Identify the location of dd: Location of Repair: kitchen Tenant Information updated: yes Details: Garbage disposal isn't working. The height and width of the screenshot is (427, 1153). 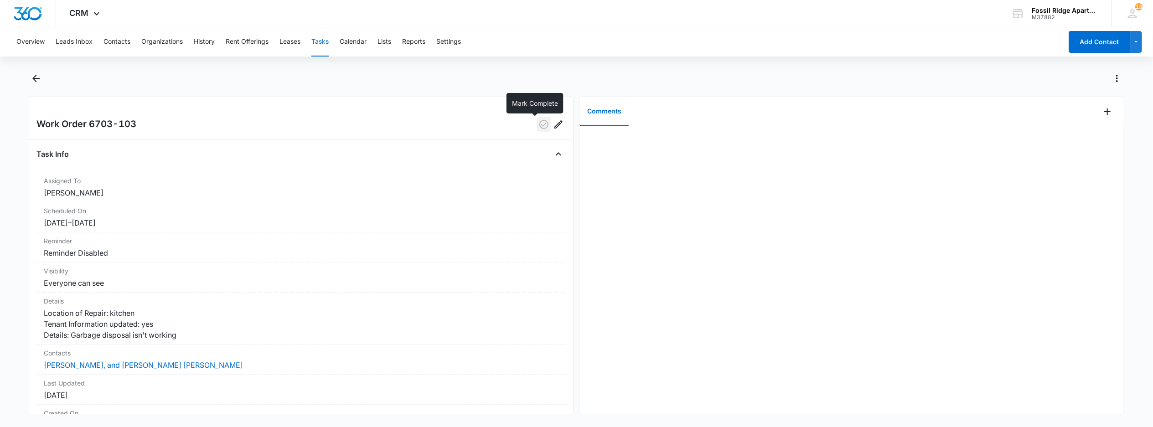
(301, 324).